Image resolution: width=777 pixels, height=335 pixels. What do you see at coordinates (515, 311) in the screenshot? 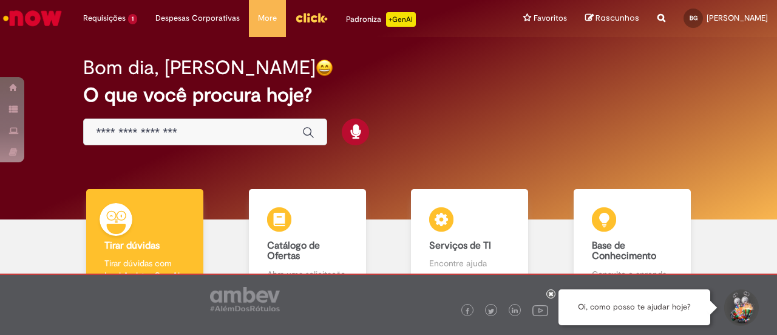
I see `img: logo_footer_linkedin.png` at bounding box center [515, 311].